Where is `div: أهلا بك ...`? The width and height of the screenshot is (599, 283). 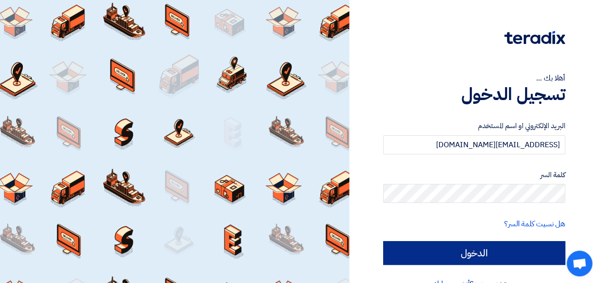 div: أهلا بك ... is located at coordinates (474, 78).